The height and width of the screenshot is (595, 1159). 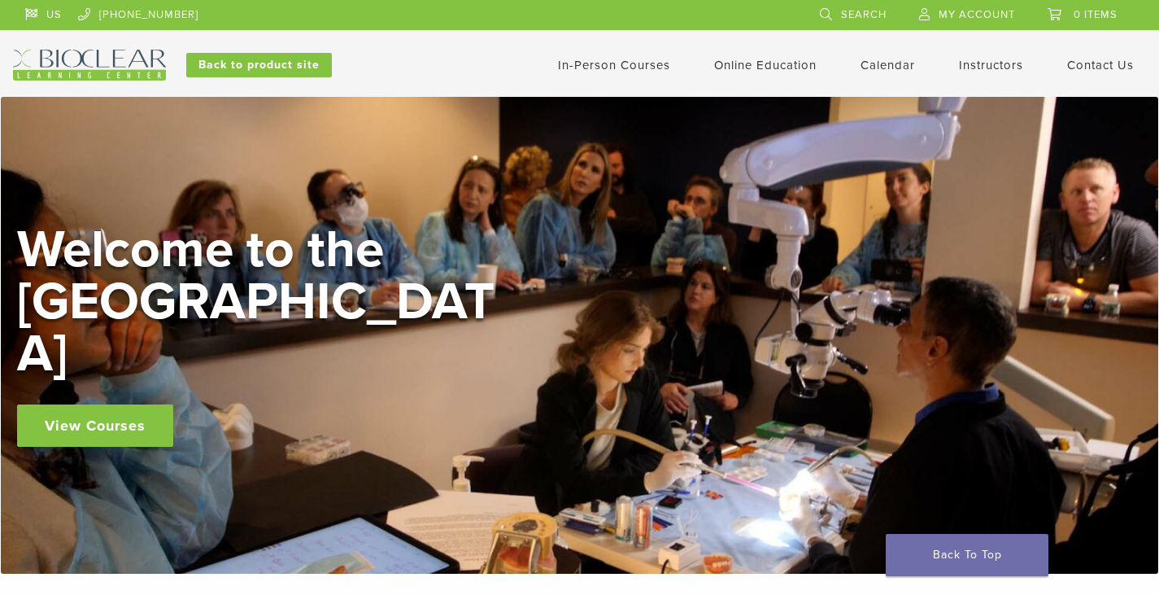 I want to click on a: View Courses, so click(x=95, y=426).